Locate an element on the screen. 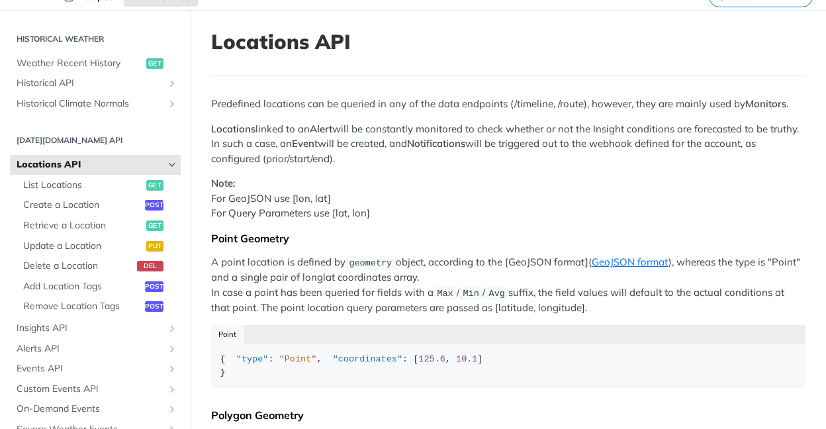 The image size is (826, 429). a: Historical Climate NormalsShow subpages for Historical Climate Normals is located at coordinates (95, 104).